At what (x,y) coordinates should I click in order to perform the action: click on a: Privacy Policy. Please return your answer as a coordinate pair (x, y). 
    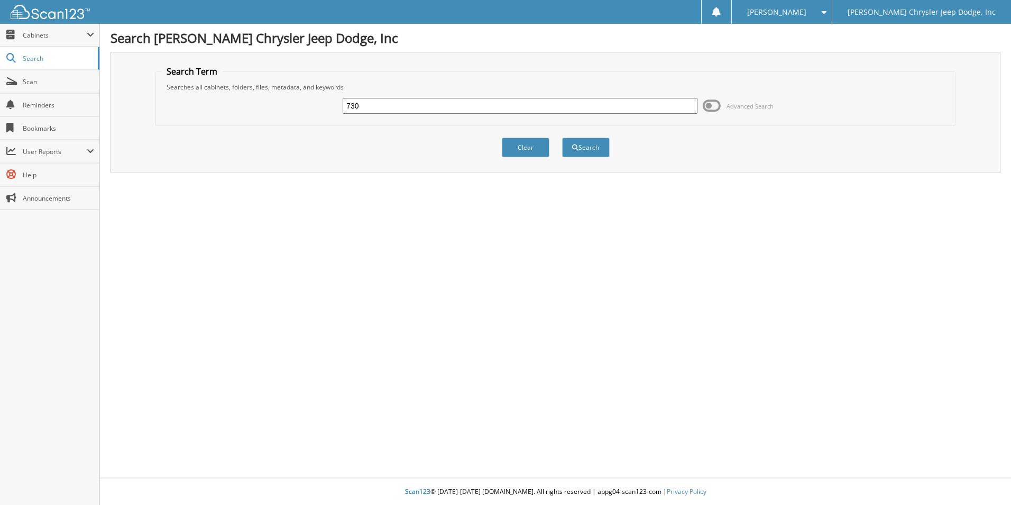
    Looking at the image, I should click on (686, 491).